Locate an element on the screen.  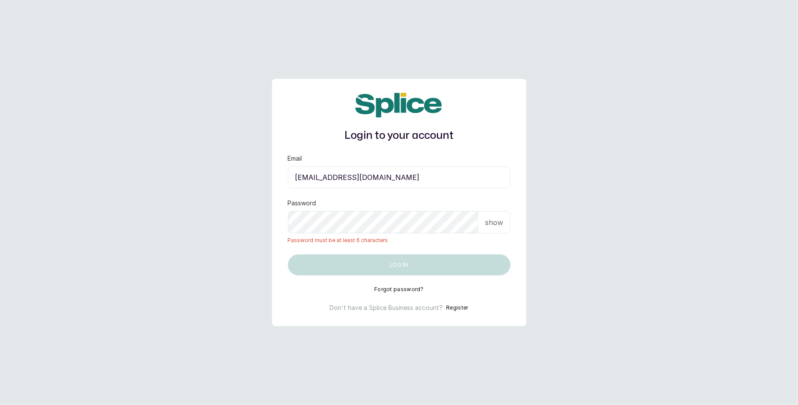
label: Email is located at coordinates (295, 159).